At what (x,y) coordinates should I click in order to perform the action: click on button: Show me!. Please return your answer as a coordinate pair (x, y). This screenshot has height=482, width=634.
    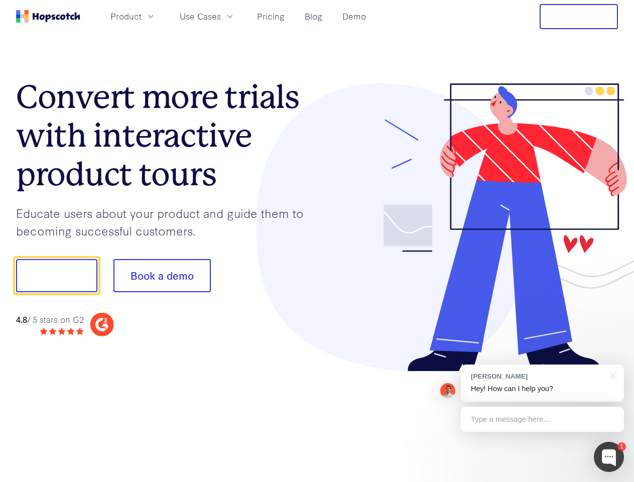
    Looking at the image, I should click on (57, 276).